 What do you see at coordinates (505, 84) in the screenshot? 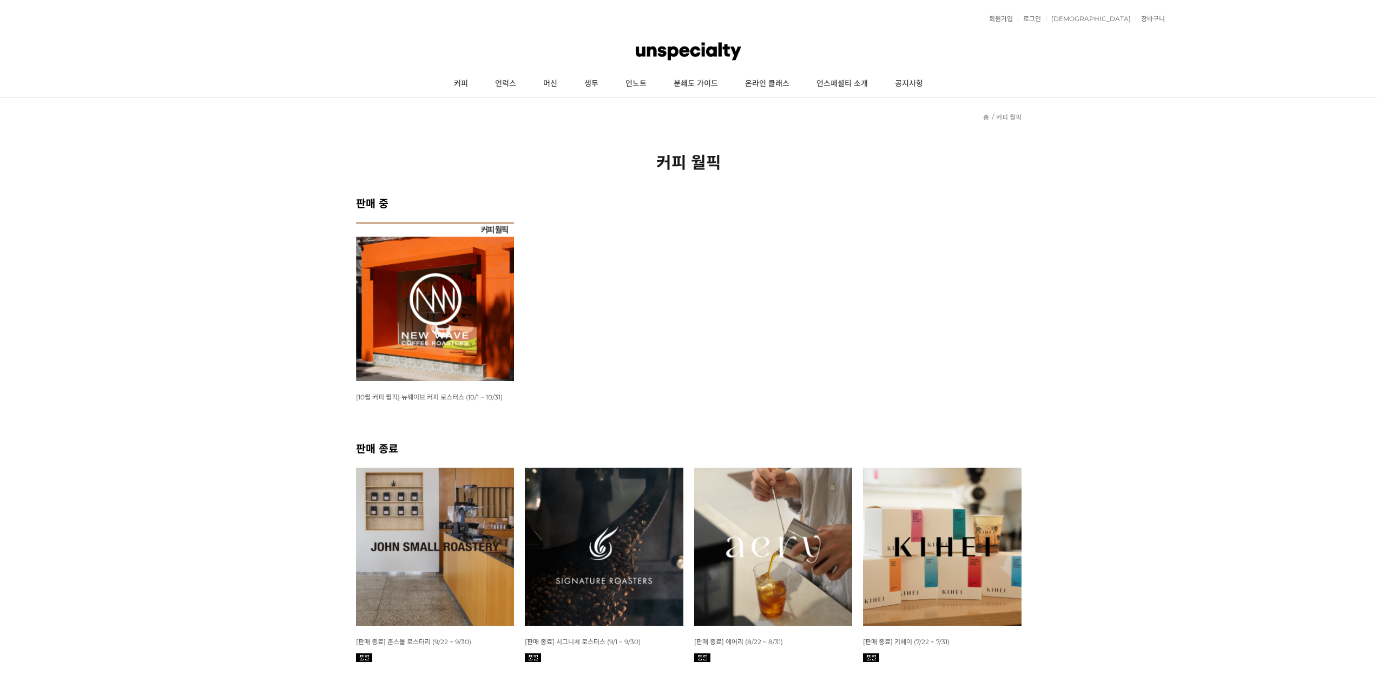
I see `a: 언럭스` at bounding box center [505, 84].